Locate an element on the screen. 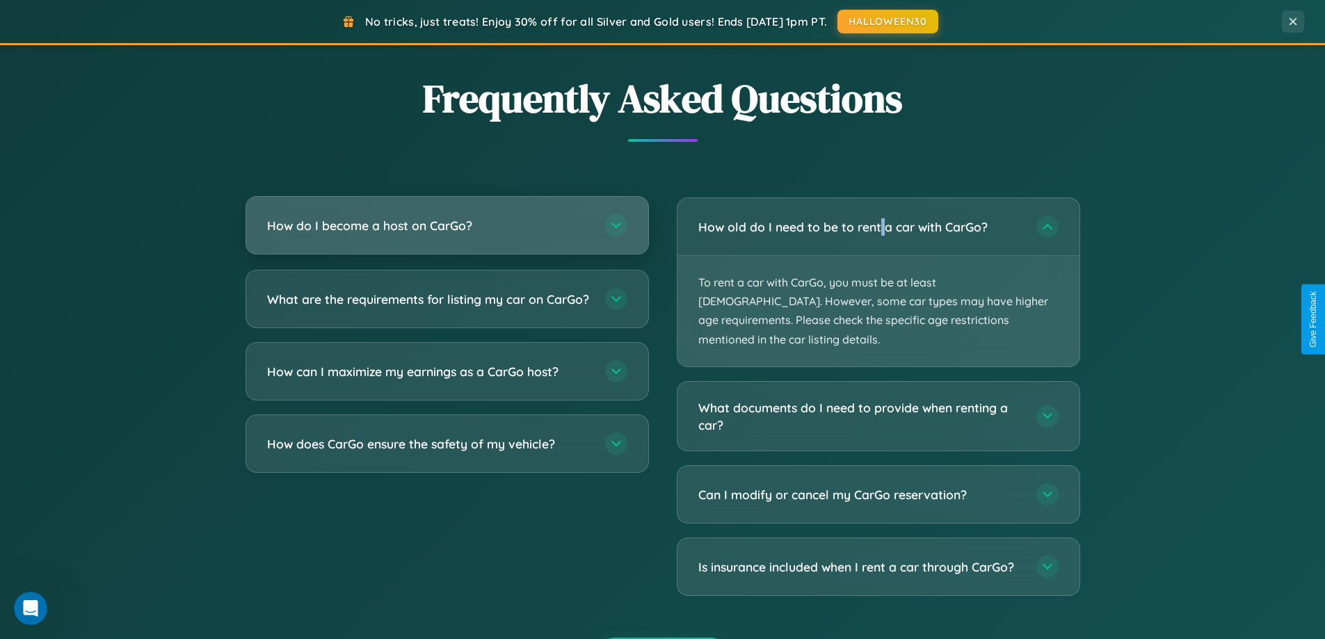  h3: What are the requirements for listing my car on CarGo? is located at coordinates (429, 299).